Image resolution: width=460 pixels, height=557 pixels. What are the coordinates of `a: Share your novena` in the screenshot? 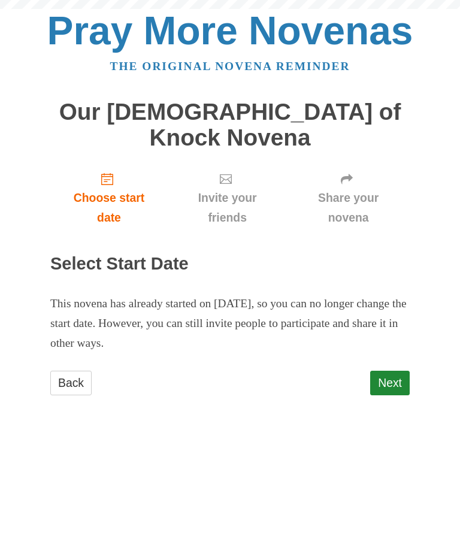 It's located at (348, 198).